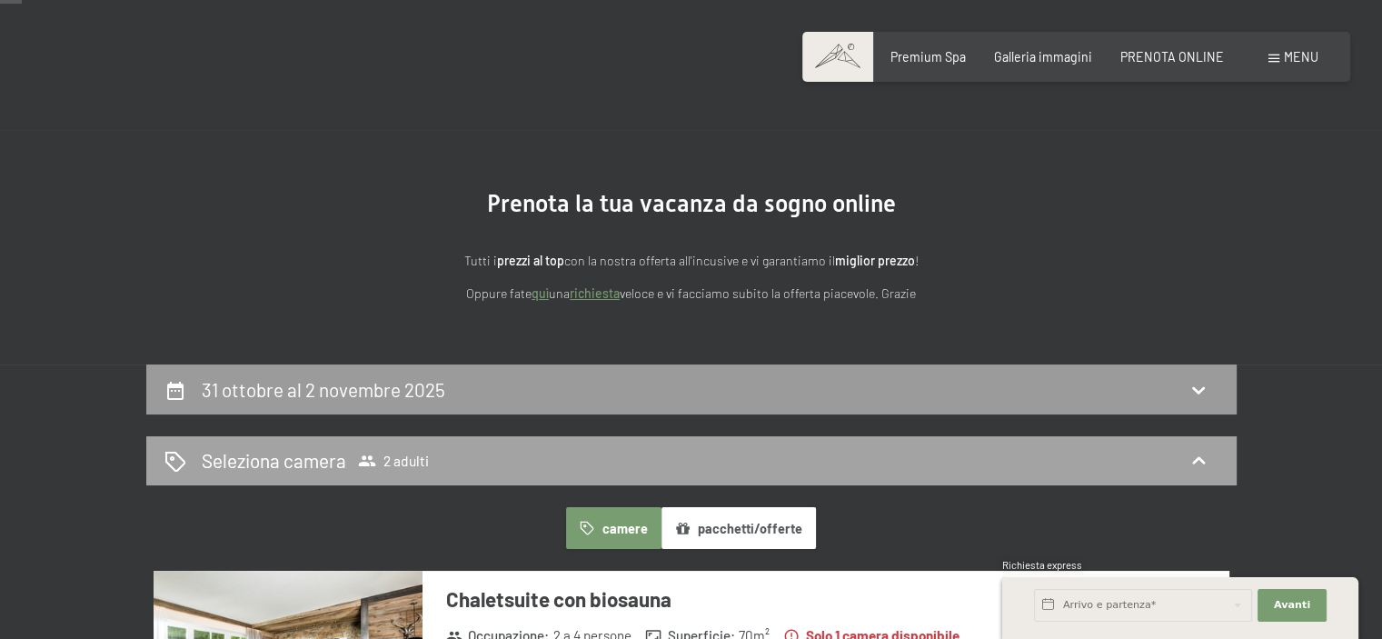  I want to click on h3: Chaletsuite con biosauna, so click(716, 599).